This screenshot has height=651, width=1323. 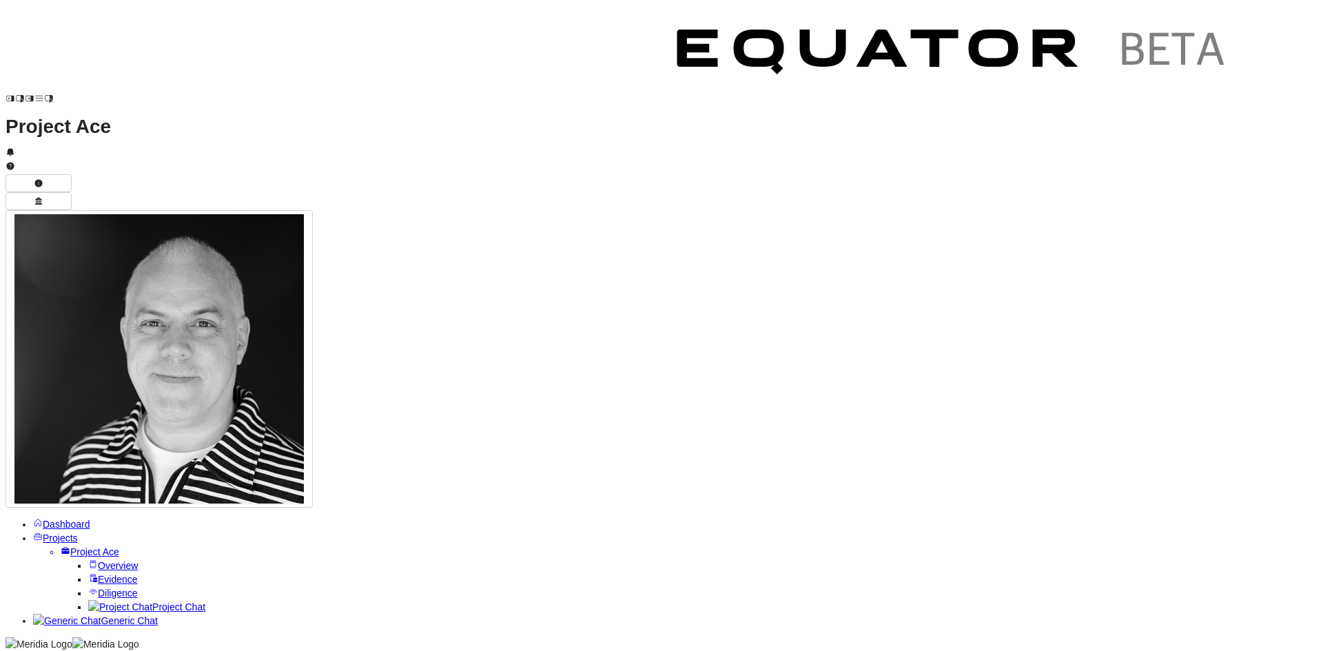 I want to click on span: Projects, so click(x=60, y=538).